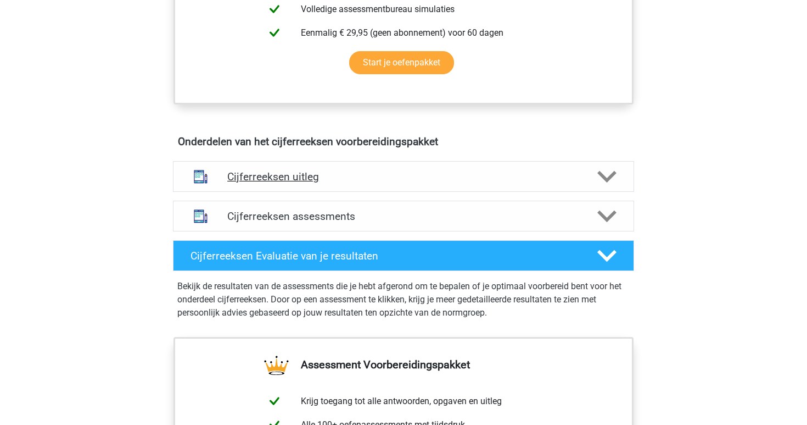 The image size is (807, 425). What do you see at coordinates (404, 255) in the screenshot?
I see `a: Cijferreeksen Evaluatie van je resultaten` at bounding box center [404, 255].